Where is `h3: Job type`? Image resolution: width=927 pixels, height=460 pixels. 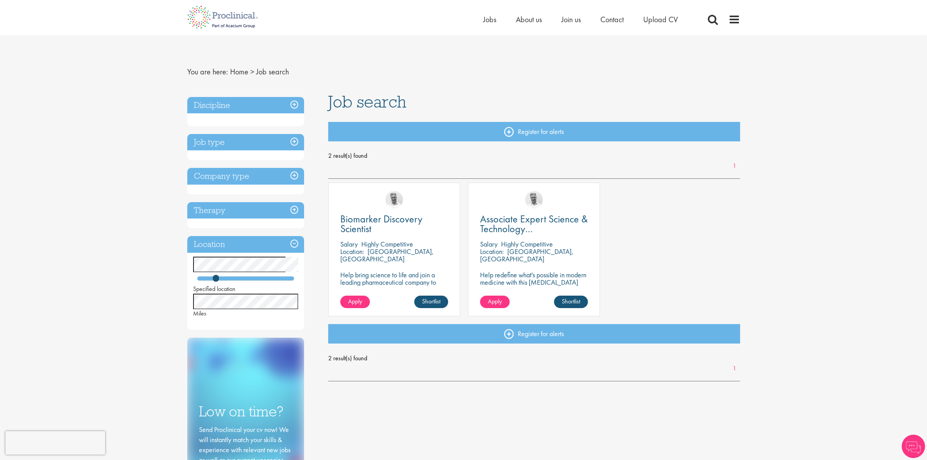
h3: Job type is located at coordinates (246, 142).